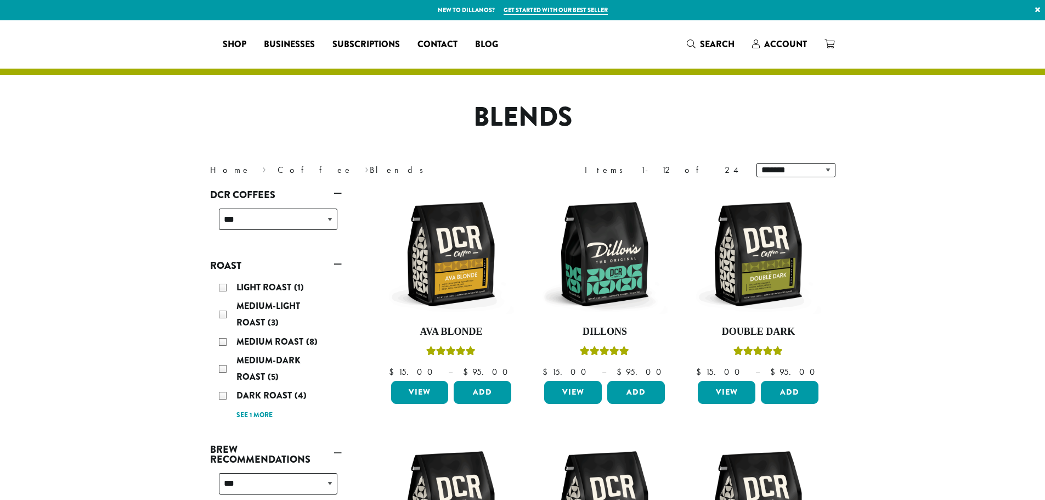 The width and height of the screenshot is (1045, 500). Describe the element at coordinates (276, 265) in the screenshot. I see `a: Roast` at that location.